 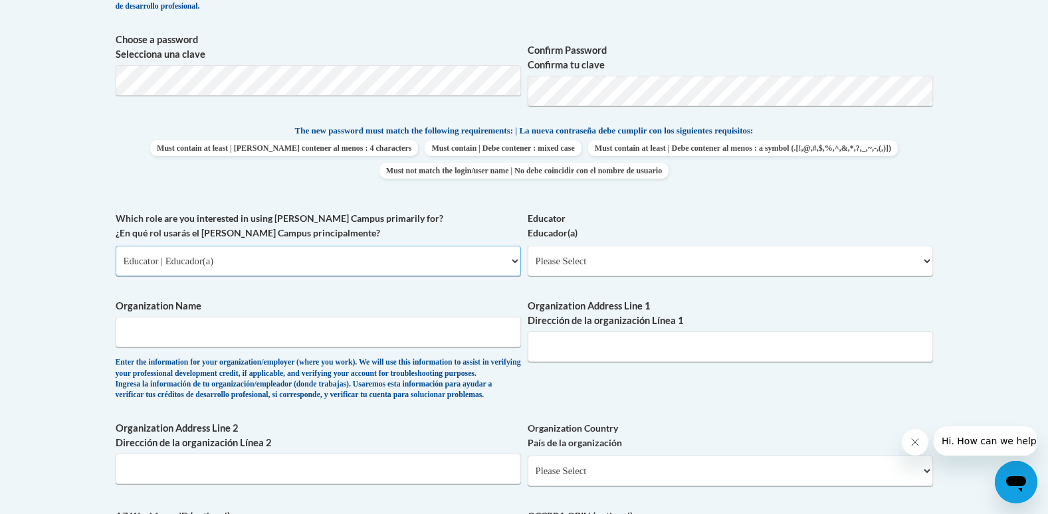 What do you see at coordinates (743, 148) in the screenshot?
I see `span: Must contain at least | Debe contener al menos : a symbol (.[!,@,#,$,%,^,&,*,?,_,~,-,(,)])` at bounding box center [743, 148].